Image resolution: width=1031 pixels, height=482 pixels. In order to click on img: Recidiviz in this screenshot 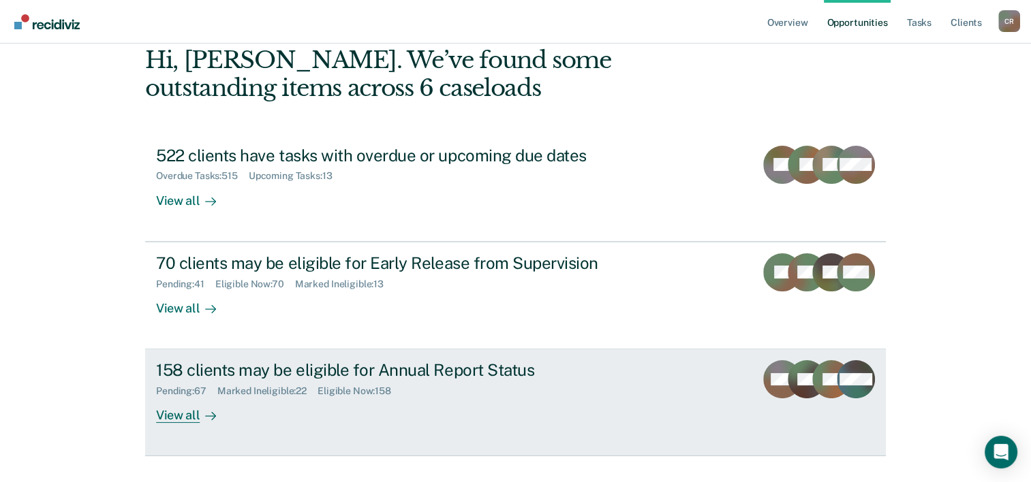, I will do `click(47, 22)`.